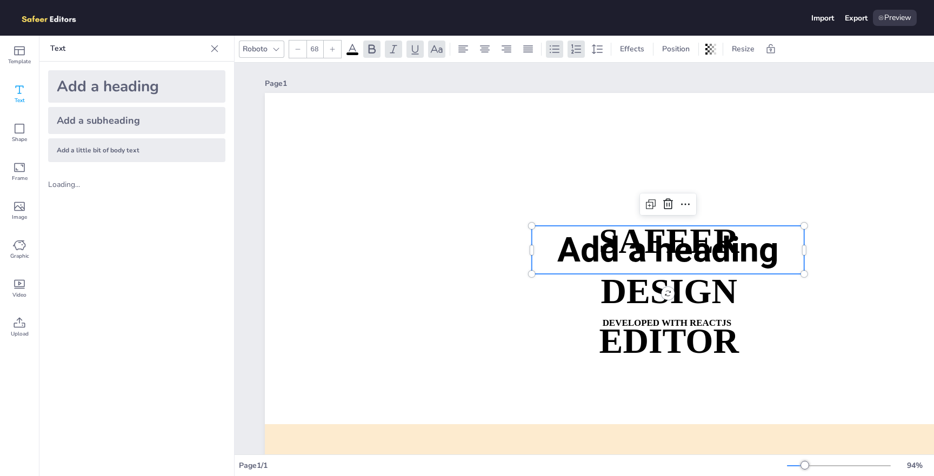  What do you see at coordinates (669, 241) in the screenshot?
I see `strong: SAFEER` at bounding box center [669, 241].